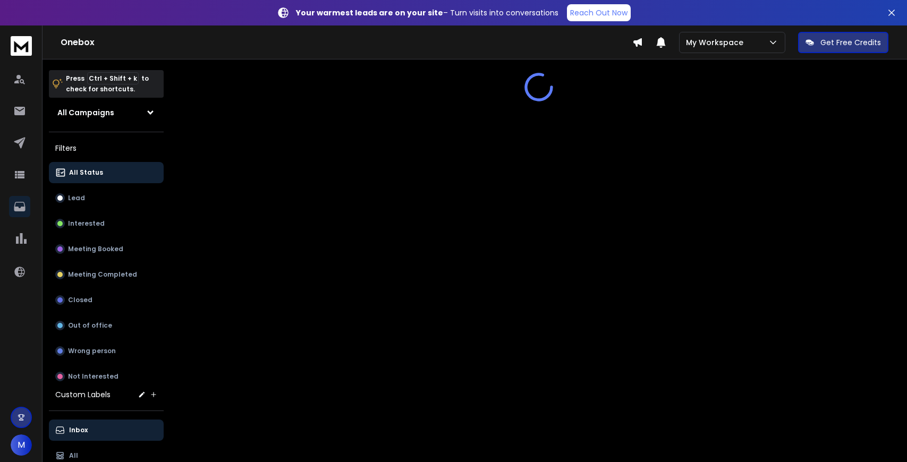 The image size is (907, 462). I want to click on p: Out of office, so click(90, 326).